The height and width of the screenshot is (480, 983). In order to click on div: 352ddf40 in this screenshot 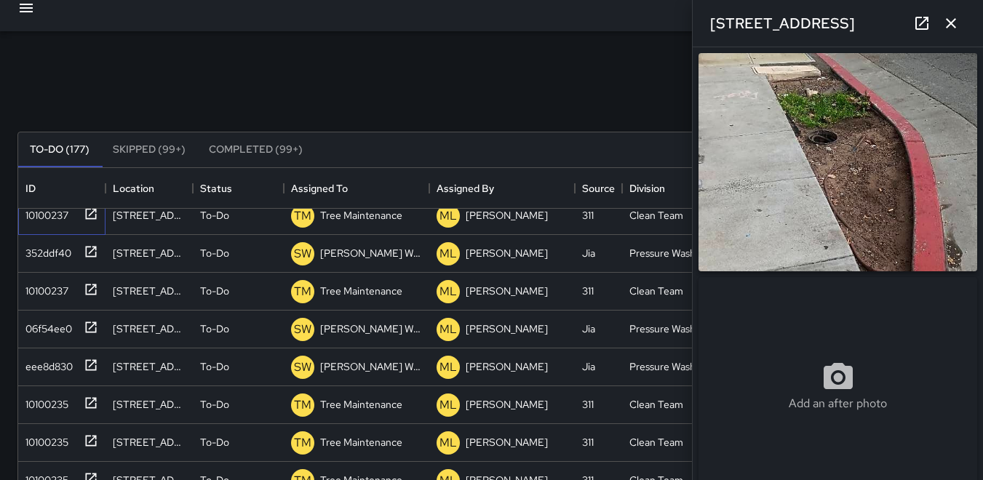, I will do `click(45, 250)`.